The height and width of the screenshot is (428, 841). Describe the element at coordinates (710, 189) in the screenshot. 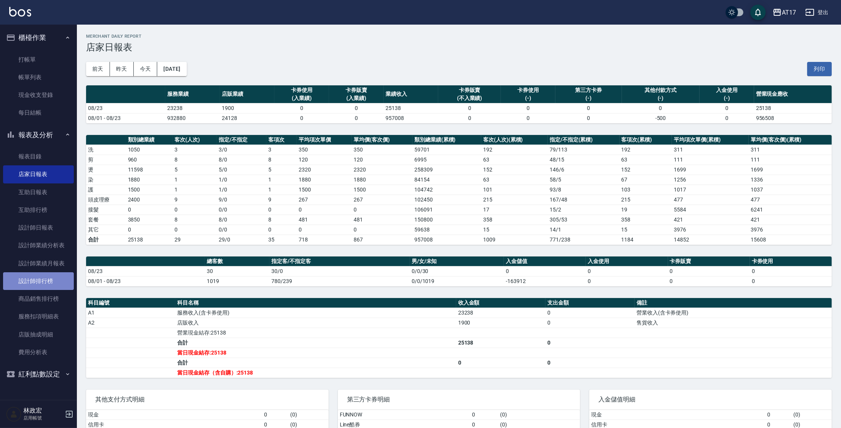

I see `td: 1017` at that location.